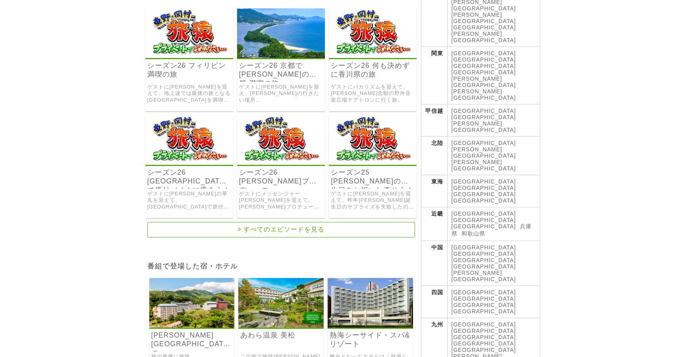  I want to click on a: 和歌山県, so click(473, 234).